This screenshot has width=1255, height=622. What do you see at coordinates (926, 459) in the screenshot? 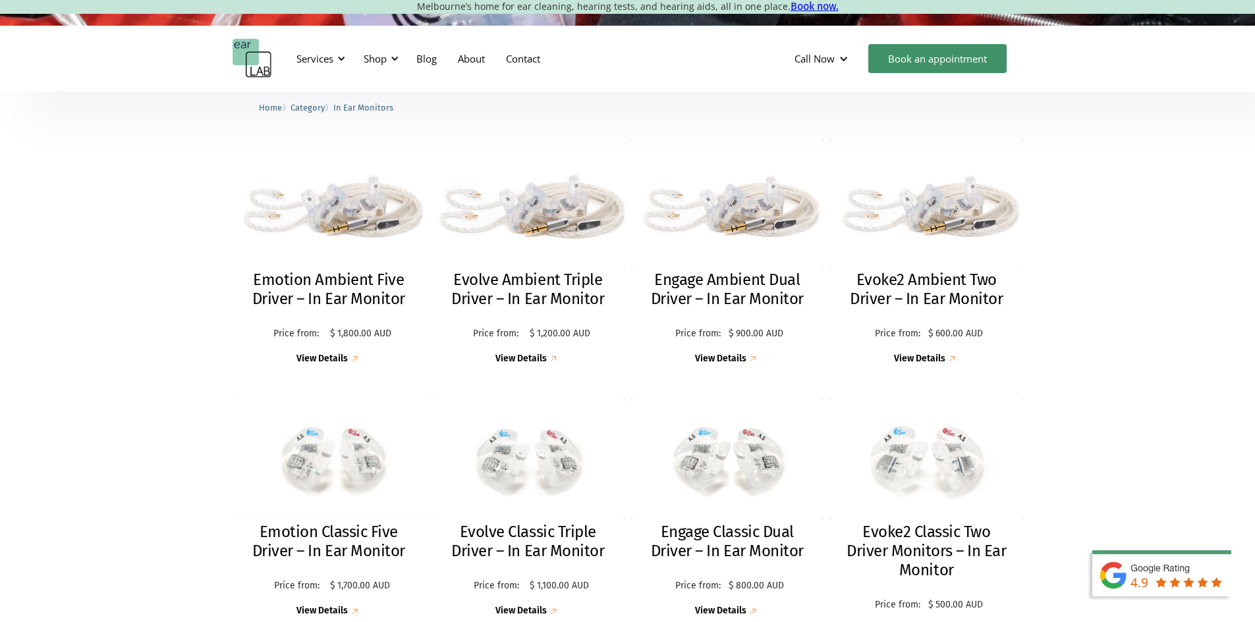
I see `img: Evoke2 Classic Two Driver Monitors – In Ear Monitor` at bounding box center [926, 459].